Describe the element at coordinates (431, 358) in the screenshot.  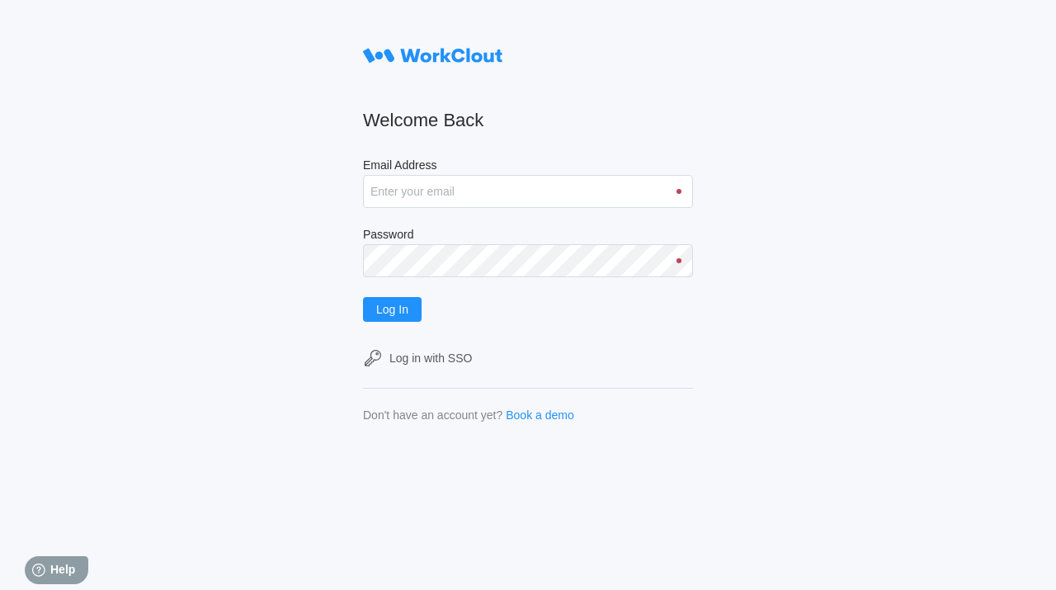
I see `div: Log in with SSO` at that location.